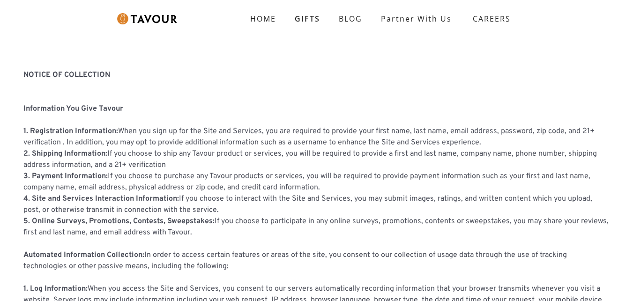 Image resolution: width=633 pixels, height=301 pixels. What do you see at coordinates (119, 221) in the screenshot?
I see `strong: 5. Online Surveys, Promotions, Contests, Sweepstakes:` at bounding box center [119, 221].